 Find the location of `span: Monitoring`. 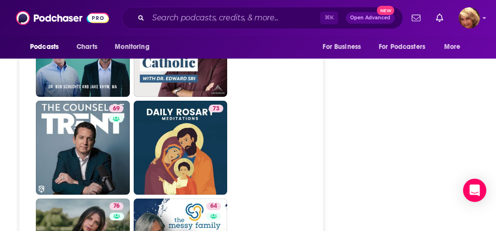

span: Monitoring is located at coordinates (132, 47).